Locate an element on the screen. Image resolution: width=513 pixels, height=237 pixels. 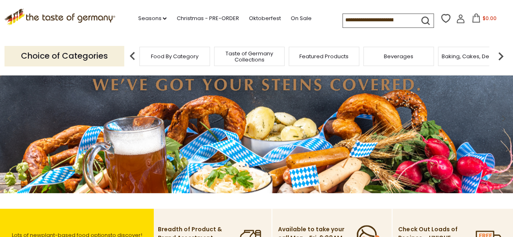
a: Oktoberfest is located at coordinates (264, 18).